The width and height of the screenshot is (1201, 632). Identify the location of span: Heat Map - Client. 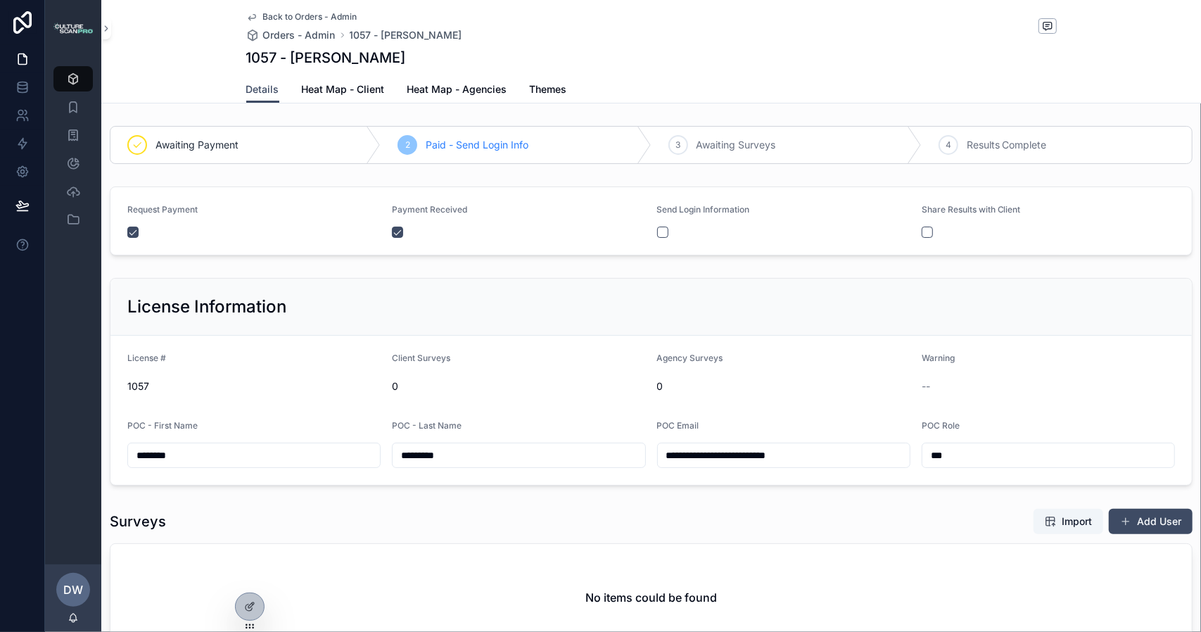
(343, 89).